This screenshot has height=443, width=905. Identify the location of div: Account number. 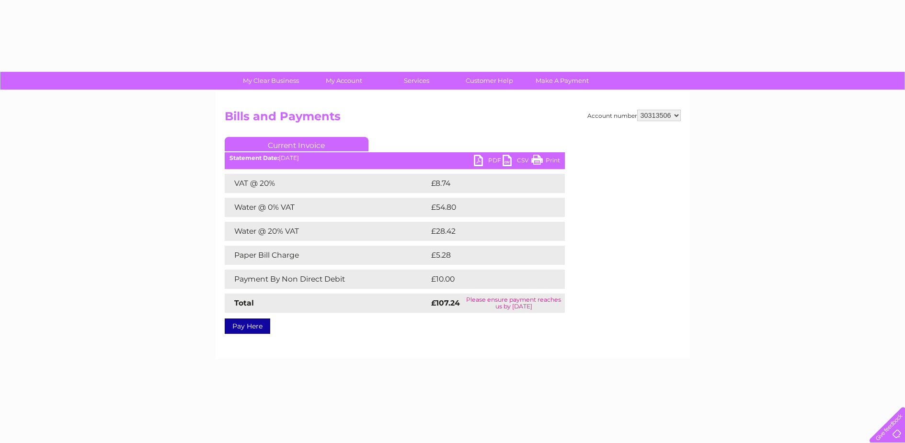
(634, 115).